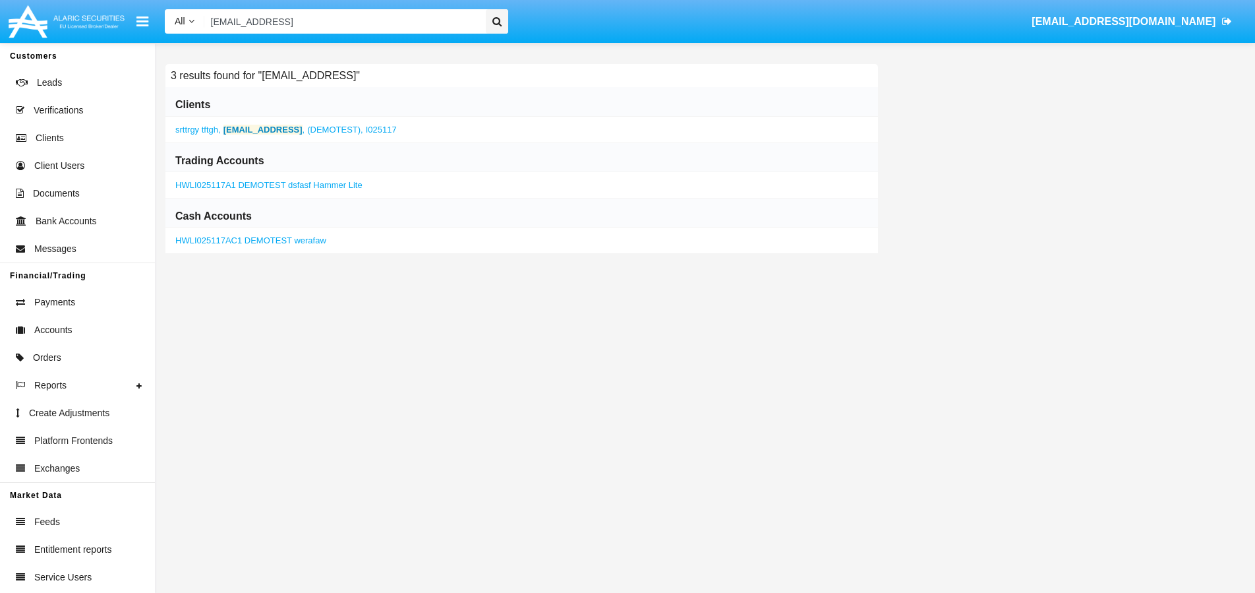 The width and height of the screenshot is (1255, 593). I want to click on span: Documents, so click(56, 193).